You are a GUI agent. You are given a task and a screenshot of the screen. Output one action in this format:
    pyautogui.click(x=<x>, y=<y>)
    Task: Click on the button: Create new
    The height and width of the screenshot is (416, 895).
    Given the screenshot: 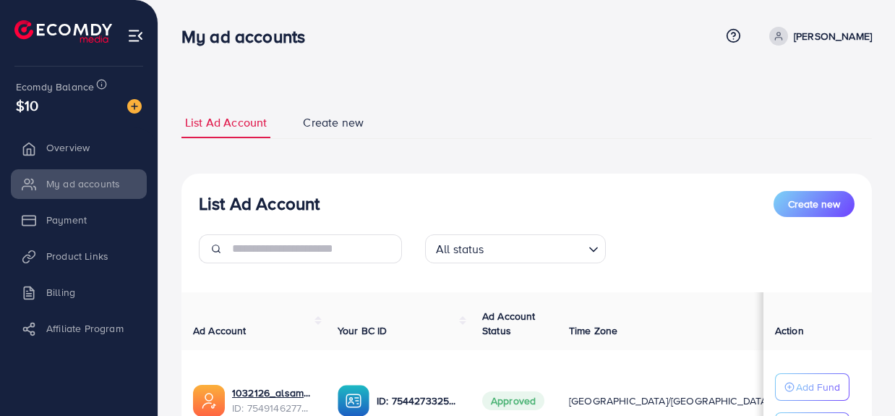 What is the action you would take?
    pyautogui.click(x=814, y=204)
    